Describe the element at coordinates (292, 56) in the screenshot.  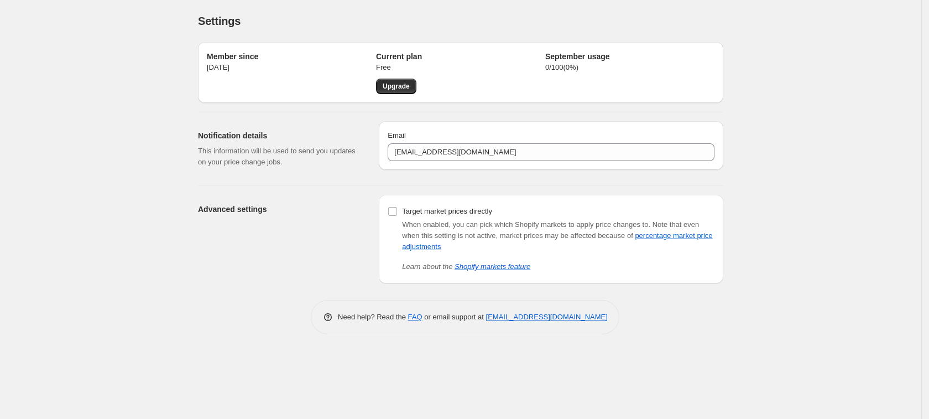
I see `h2: Member since` at that location.